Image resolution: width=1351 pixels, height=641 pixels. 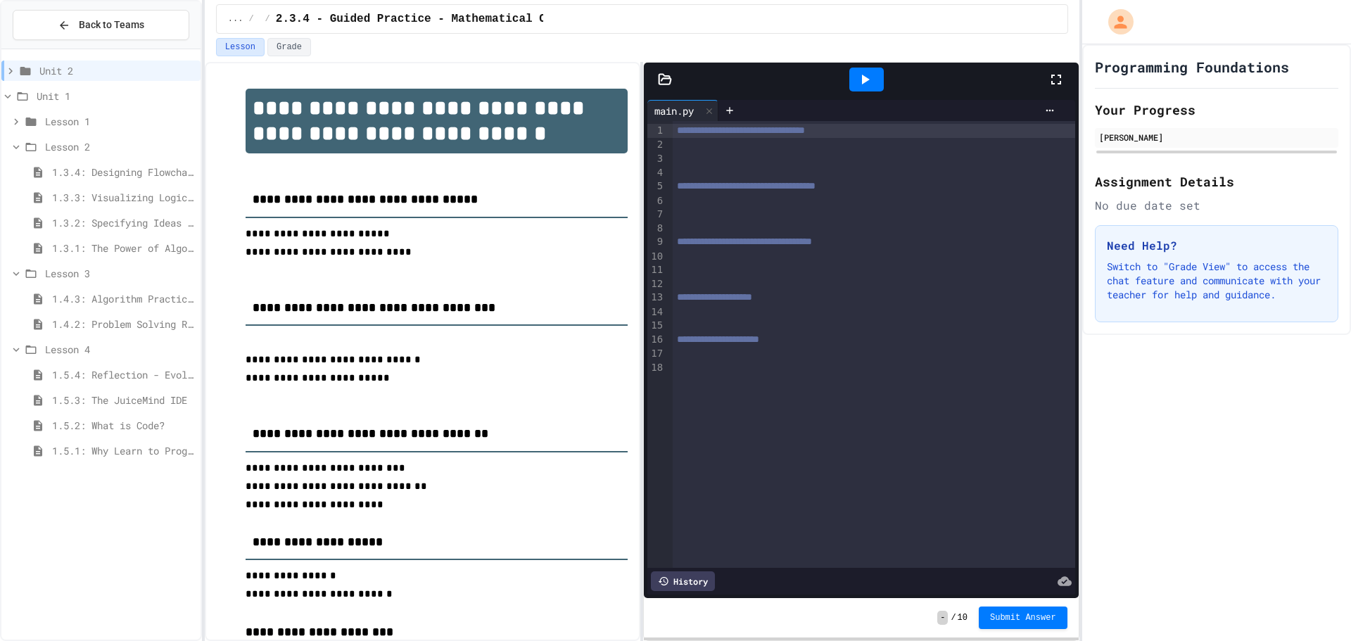 I want to click on button: Back to Teams, so click(x=101, y=25).